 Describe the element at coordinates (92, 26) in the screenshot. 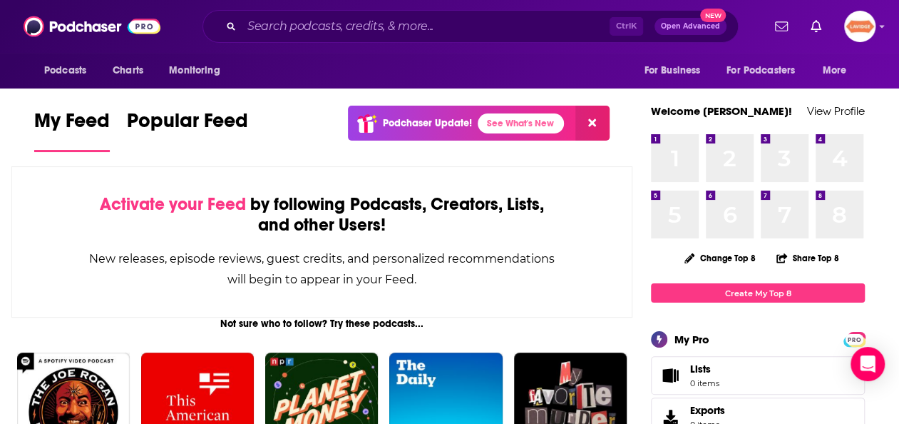

I see `img: Podchaser - Follow, Share and Rate Podcasts` at that location.